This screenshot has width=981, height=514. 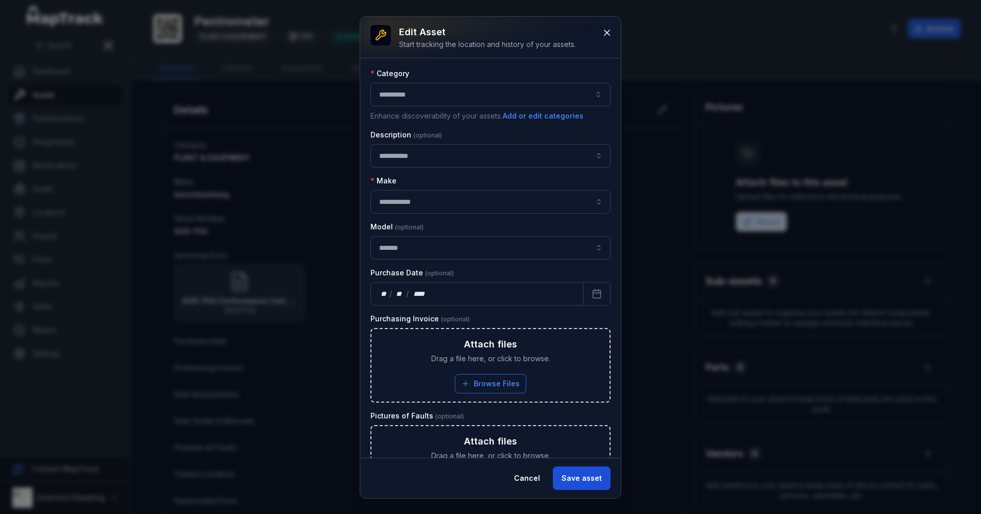 What do you see at coordinates (543, 116) in the screenshot?
I see `button: Add or edit categories` at bounding box center [543, 116].